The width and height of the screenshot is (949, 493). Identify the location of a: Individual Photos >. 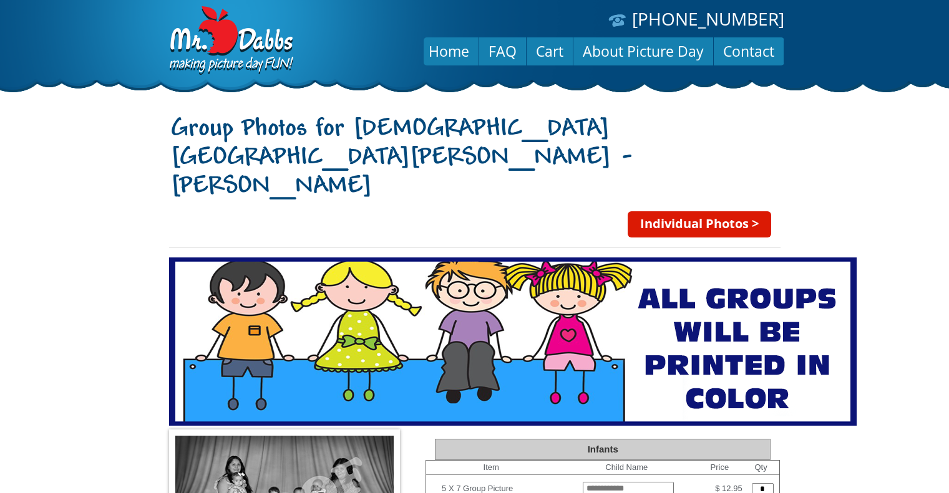
(699, 225).